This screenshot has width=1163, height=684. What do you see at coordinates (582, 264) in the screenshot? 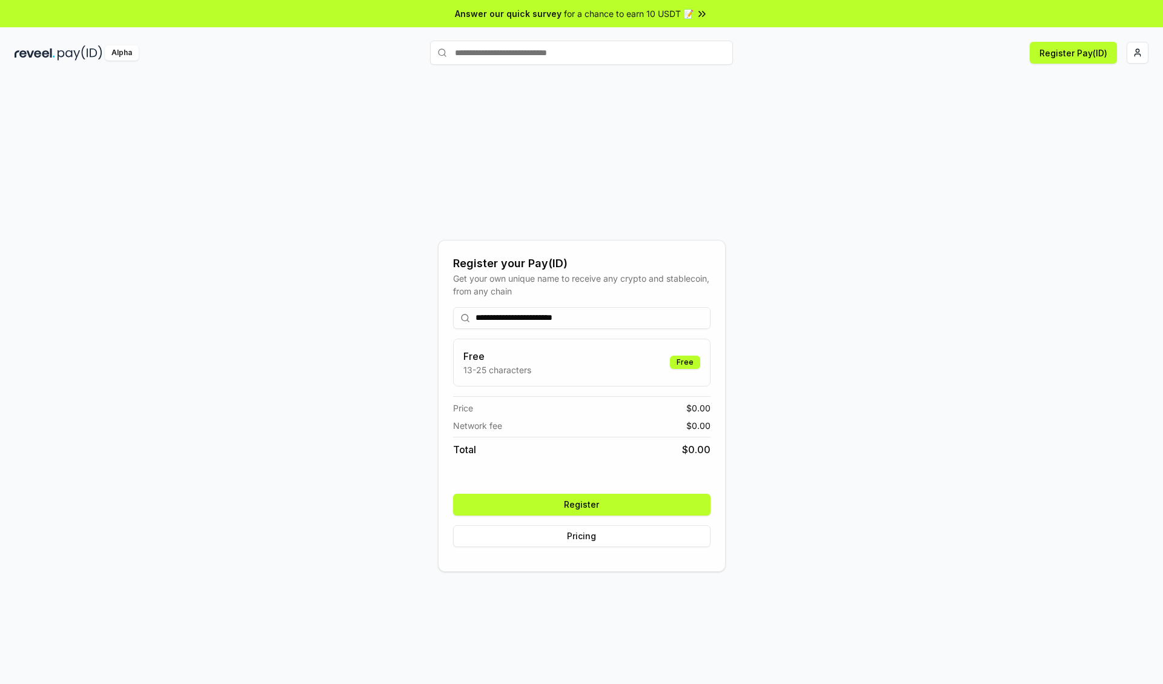
I see `div: Register your Pay(ID)` at bounding box center [582, 264].